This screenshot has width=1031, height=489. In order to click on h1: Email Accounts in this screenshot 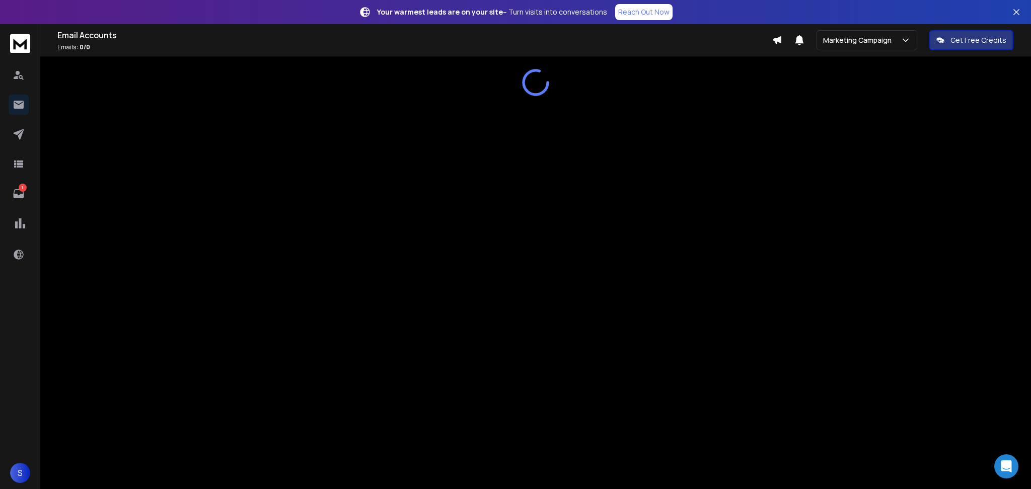, I will do `click(415, 35)`.